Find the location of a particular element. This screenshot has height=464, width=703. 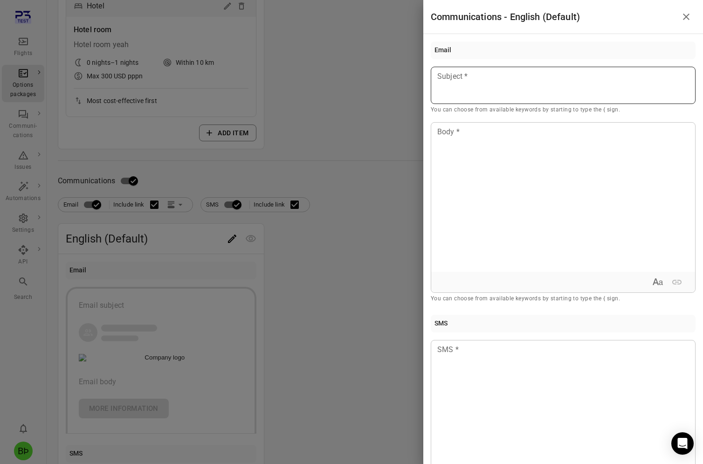

div: Email is located at coordinates (443, 50).